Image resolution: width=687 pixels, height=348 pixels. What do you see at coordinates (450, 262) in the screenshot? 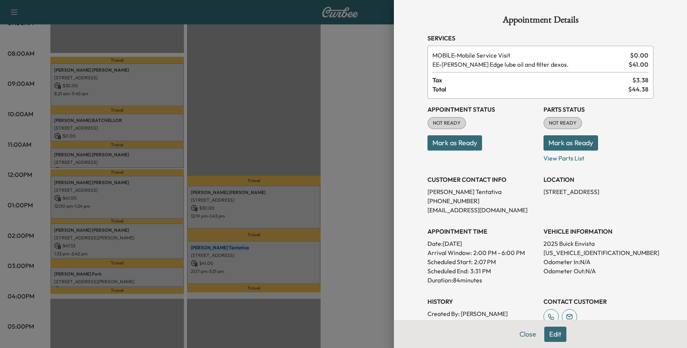
I see `p: Scheduled Start:` at bounding box center [450, 262].